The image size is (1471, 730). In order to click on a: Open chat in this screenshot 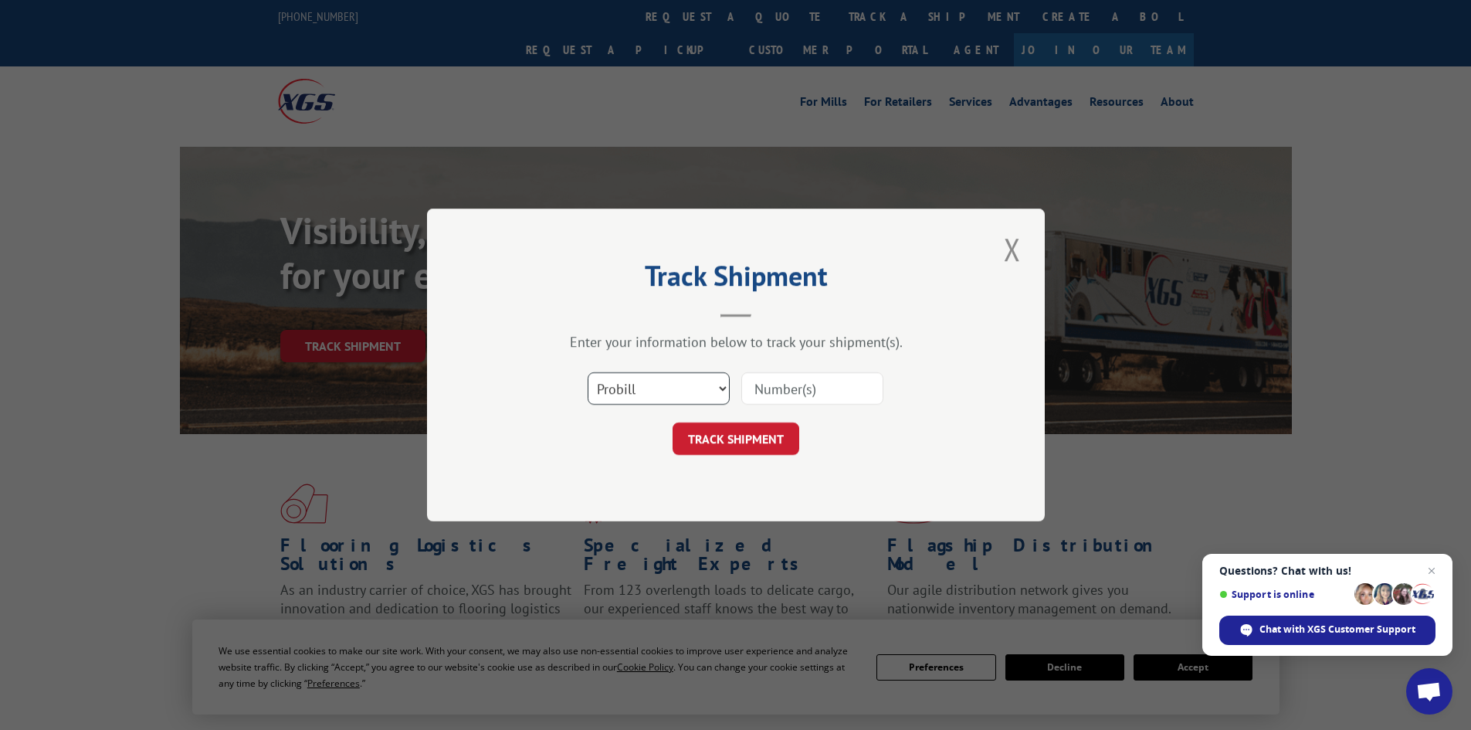, I will do `click(1430, 691)`.